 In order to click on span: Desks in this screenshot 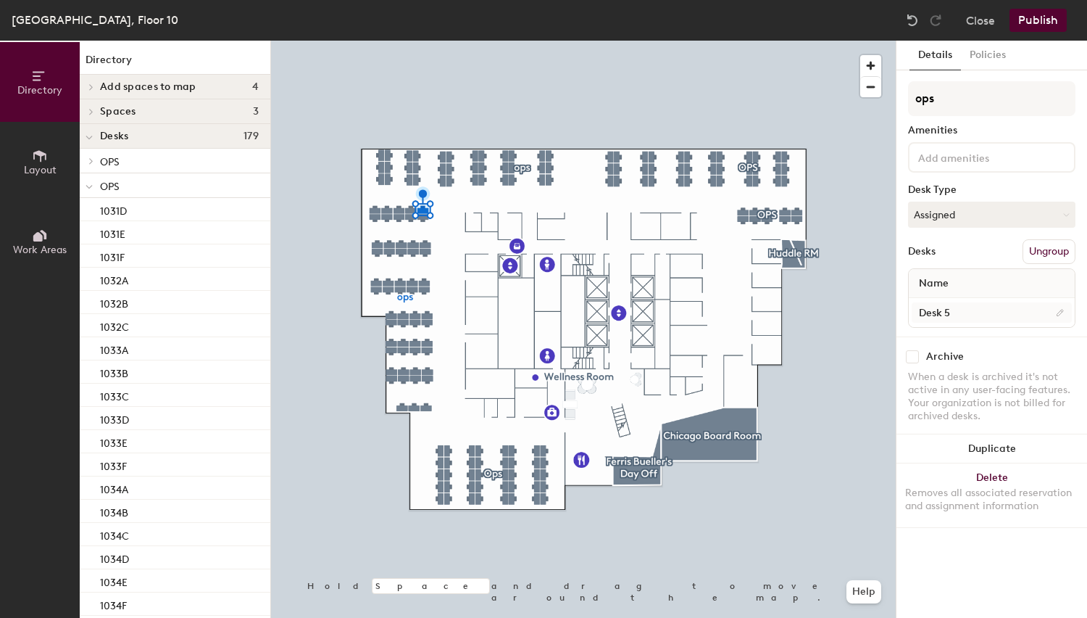, I will do `click(114, 136)`.